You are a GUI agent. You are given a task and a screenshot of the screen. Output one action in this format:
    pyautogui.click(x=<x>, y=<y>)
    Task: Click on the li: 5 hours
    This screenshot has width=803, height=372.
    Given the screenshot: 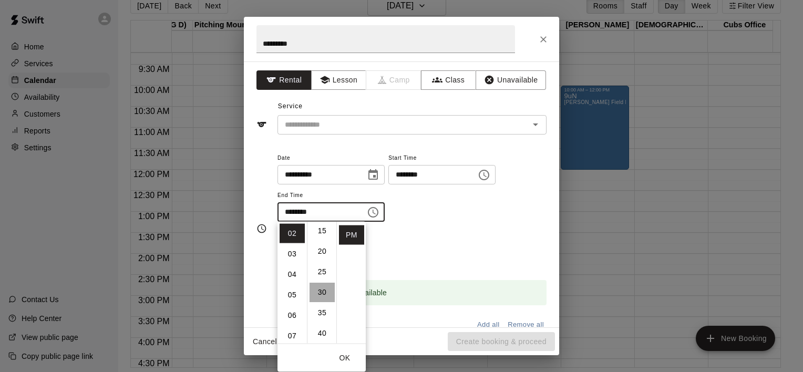 What is the action you would take?
    pyautogui.click(x=292, y=295)
    